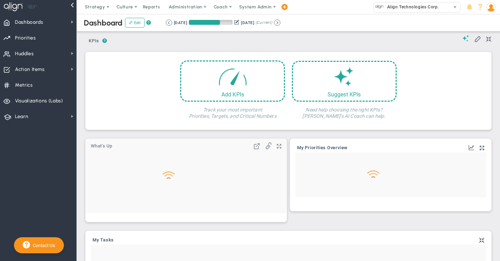 This screenshot has width=500, height=261. Describe the element at coordinates (95, 7) in the screenshot. I see `span: Strategy` at that location.